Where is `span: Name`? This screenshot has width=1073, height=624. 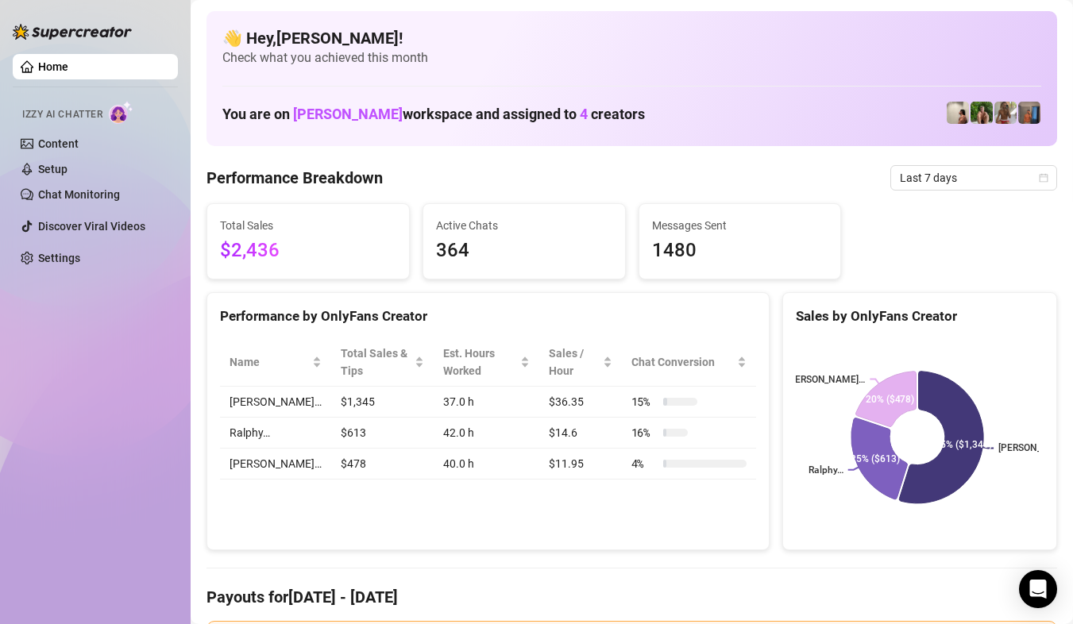
span: Name is located at coordinates (269, 362).